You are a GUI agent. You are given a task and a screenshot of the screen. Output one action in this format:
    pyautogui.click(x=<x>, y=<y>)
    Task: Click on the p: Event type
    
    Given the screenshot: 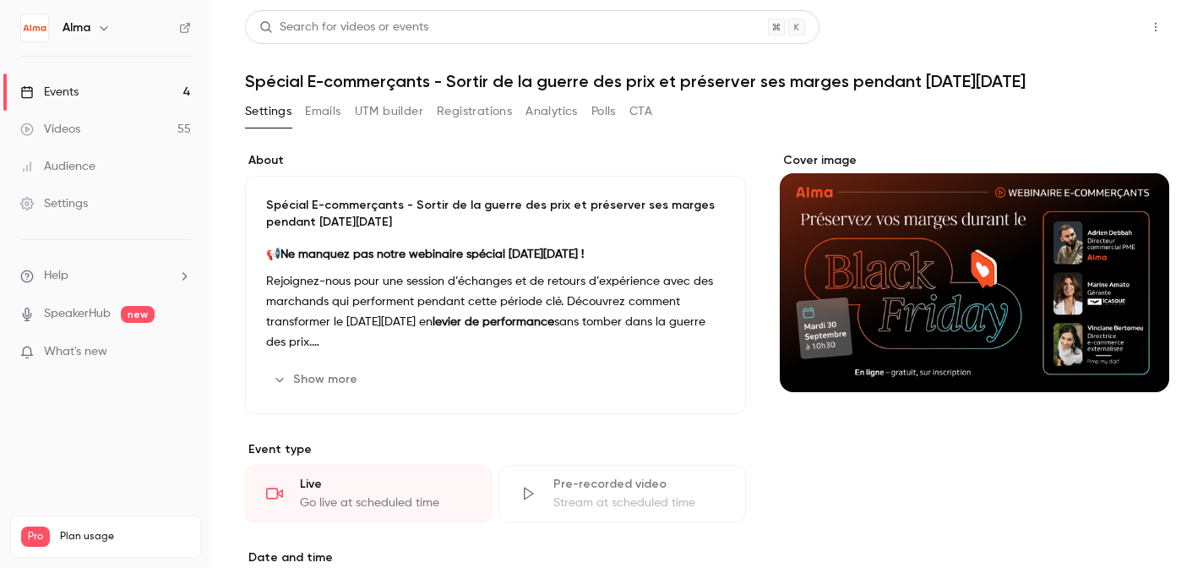 What is the action you would take?
    pyautogui.click(x=495, y=449)
    